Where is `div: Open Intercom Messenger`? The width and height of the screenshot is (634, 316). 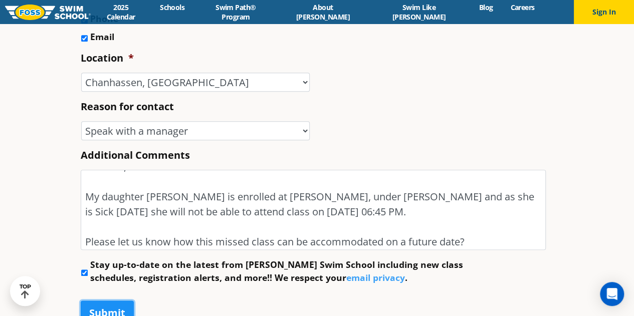 div: Open Intercom Messenger is located at coordinates (612, 294).